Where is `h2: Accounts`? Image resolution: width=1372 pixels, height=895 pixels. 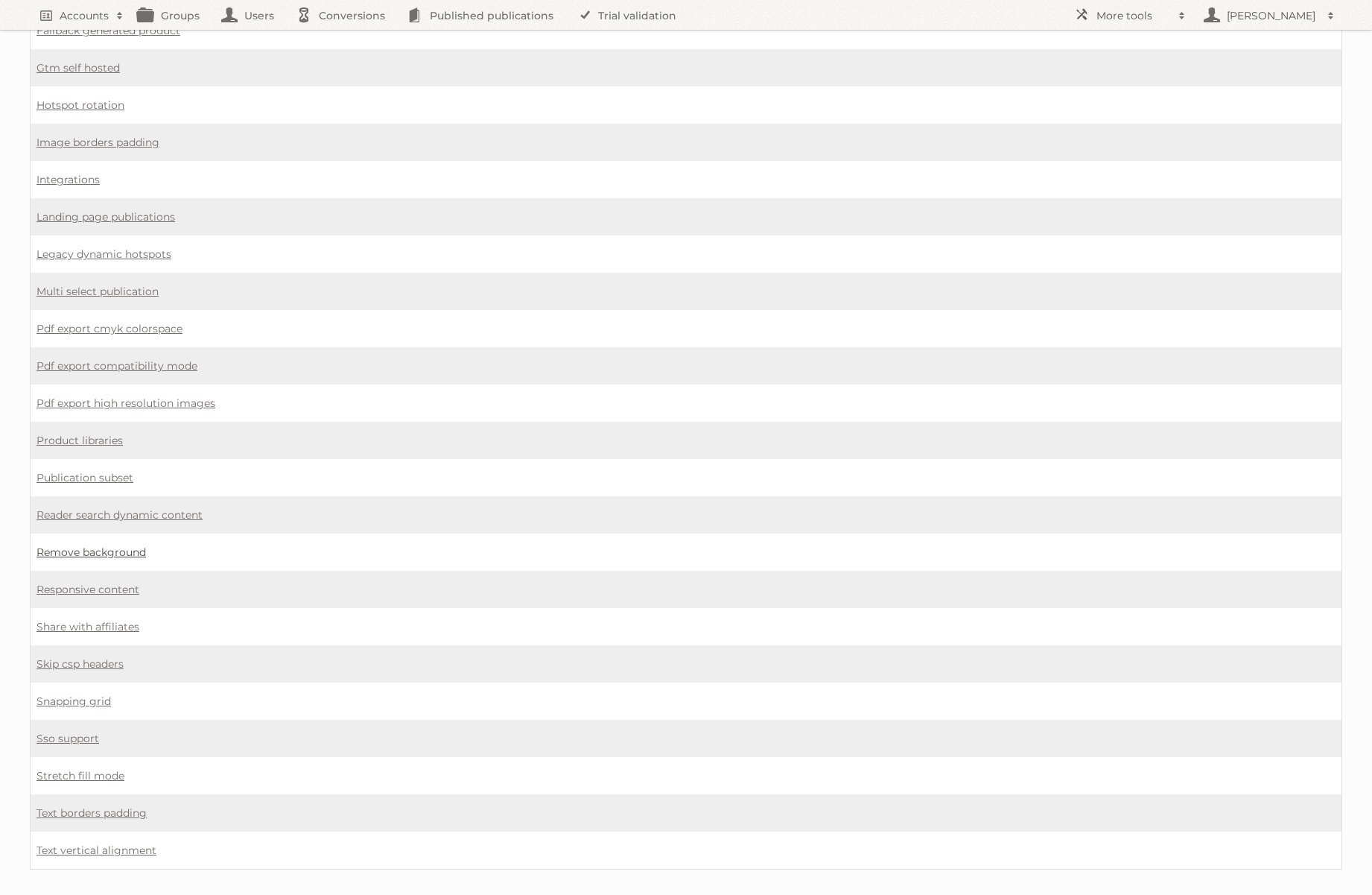
h2: Accounts is located at coordinates (84, 16).